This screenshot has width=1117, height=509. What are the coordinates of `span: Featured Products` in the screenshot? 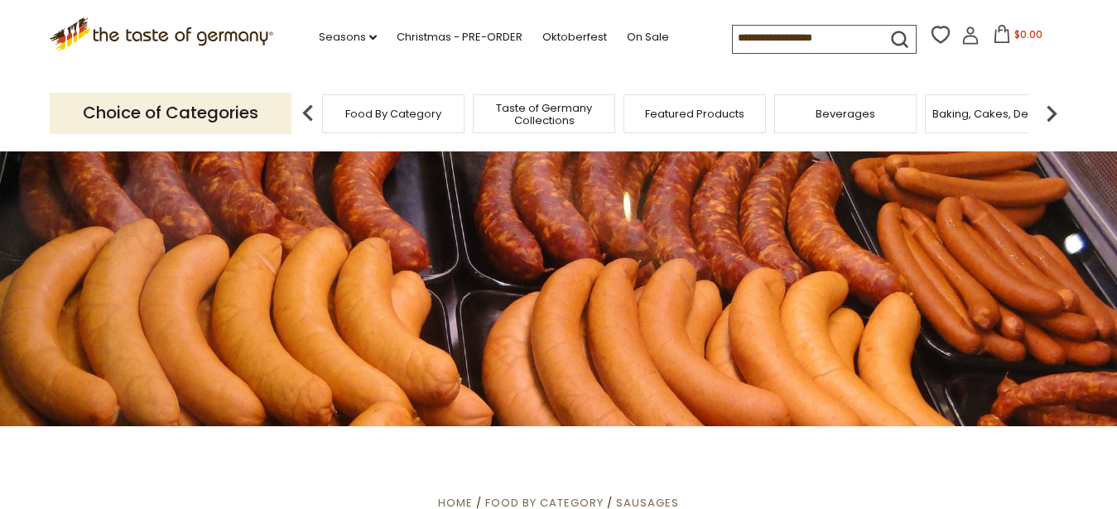 It's located at (695, 113).